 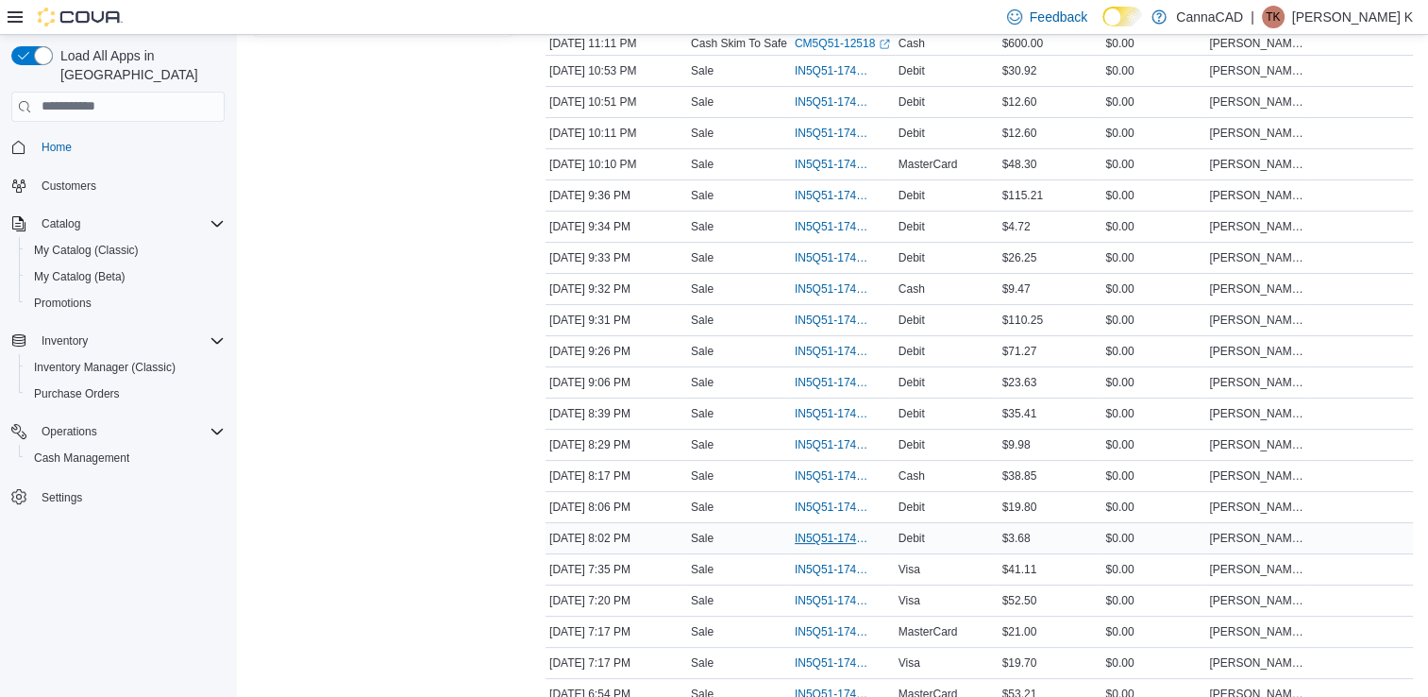 What do you see at coordinates (118, 146) in the screenshot?
I see `button: Home` at bounding box center [118, 146].